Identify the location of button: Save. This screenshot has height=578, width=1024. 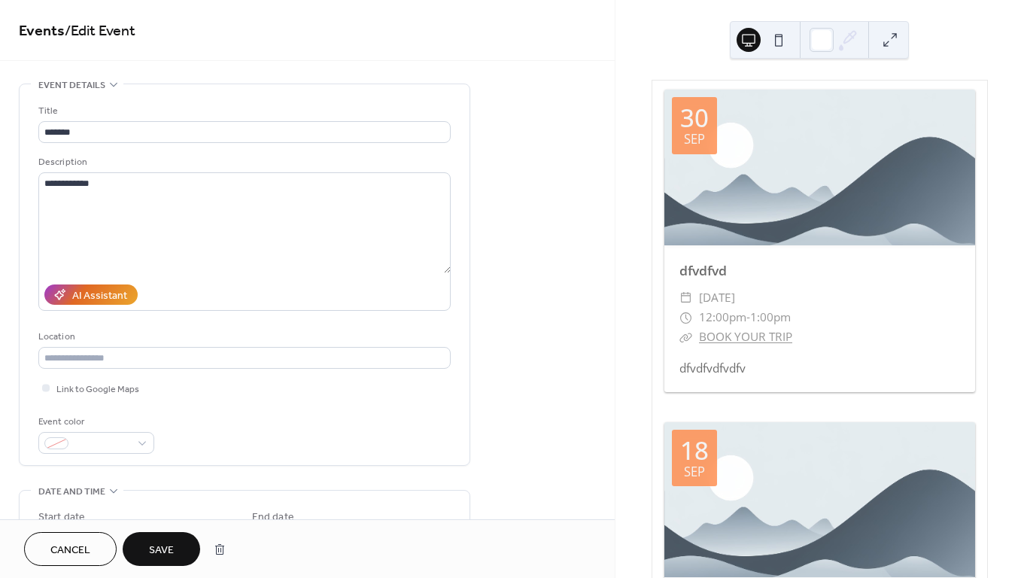
(161, 549).